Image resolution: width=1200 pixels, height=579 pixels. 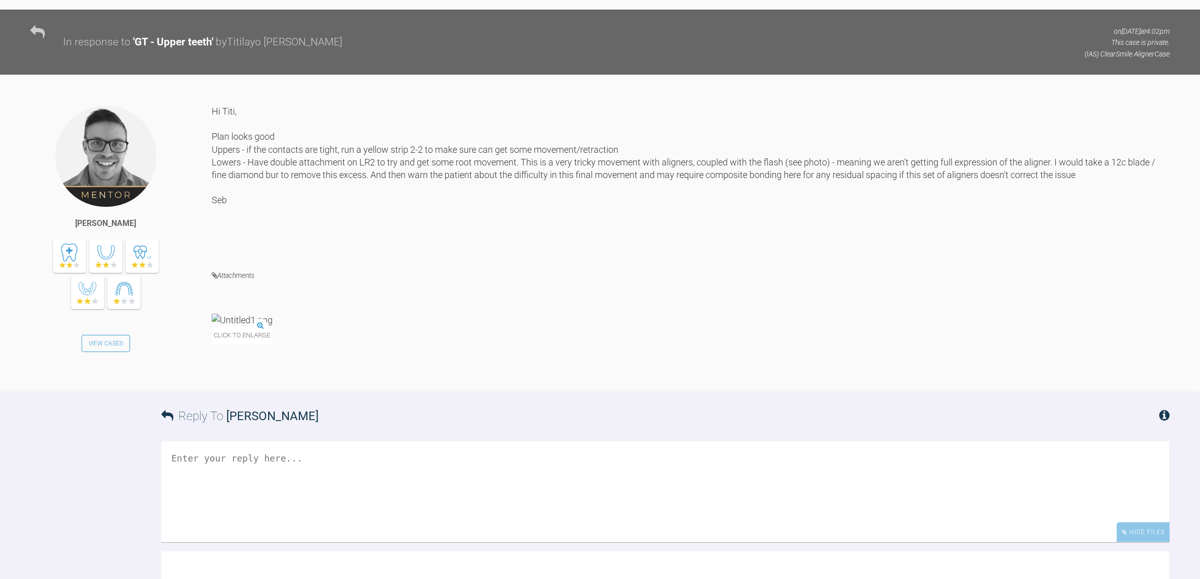 What do you see at coordinates (106, 343) in the screenshot?
I see `a: View Cases` at bounding box center [106, 343].